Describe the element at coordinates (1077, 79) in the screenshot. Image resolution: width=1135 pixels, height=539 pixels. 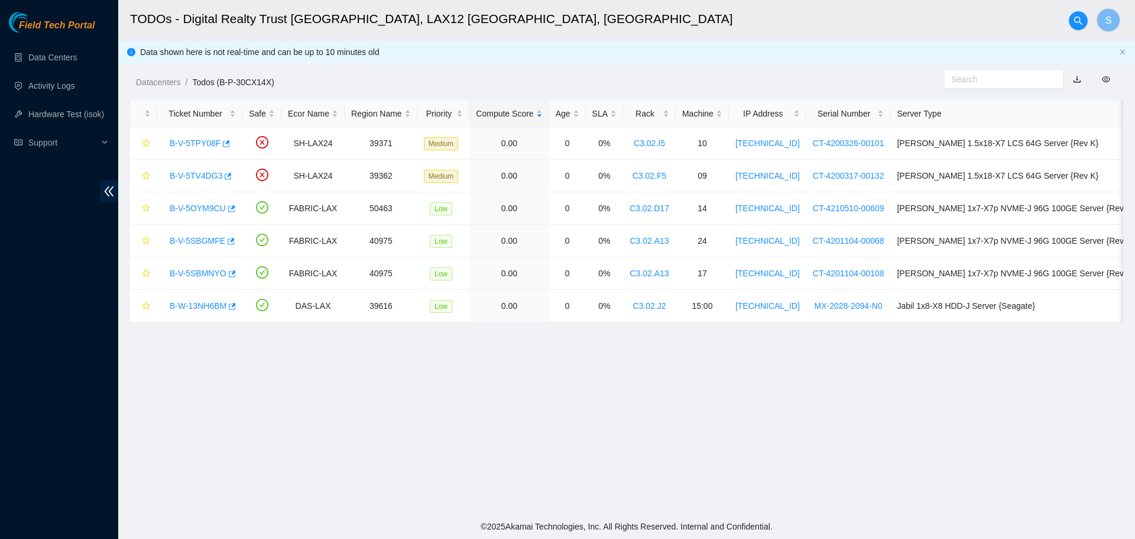
I see `button: download` at that location.